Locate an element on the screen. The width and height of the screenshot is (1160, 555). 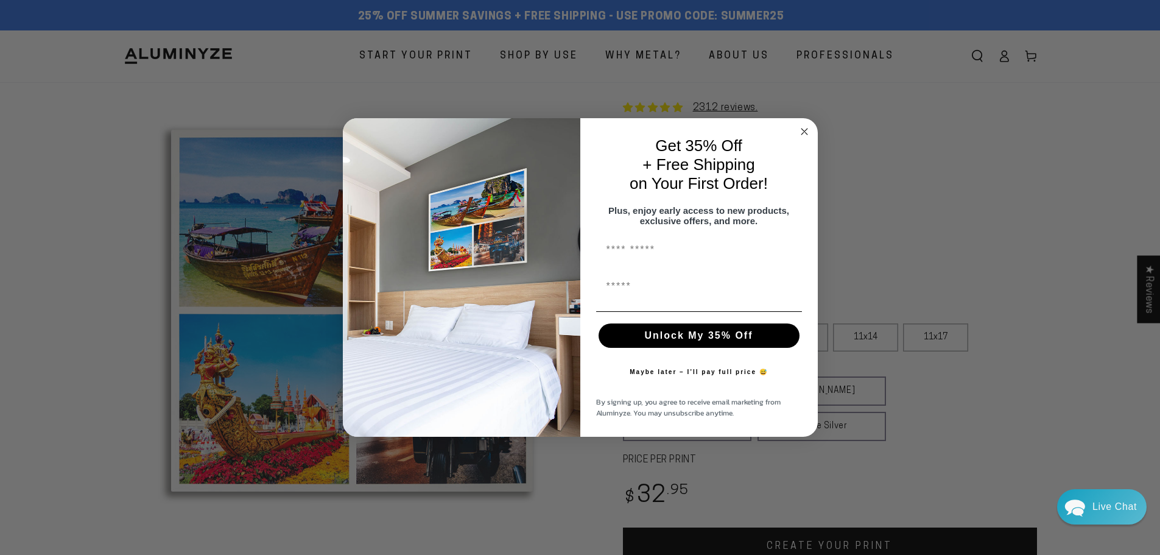
span: on Your First Order! is located at coordinates (698, 183).